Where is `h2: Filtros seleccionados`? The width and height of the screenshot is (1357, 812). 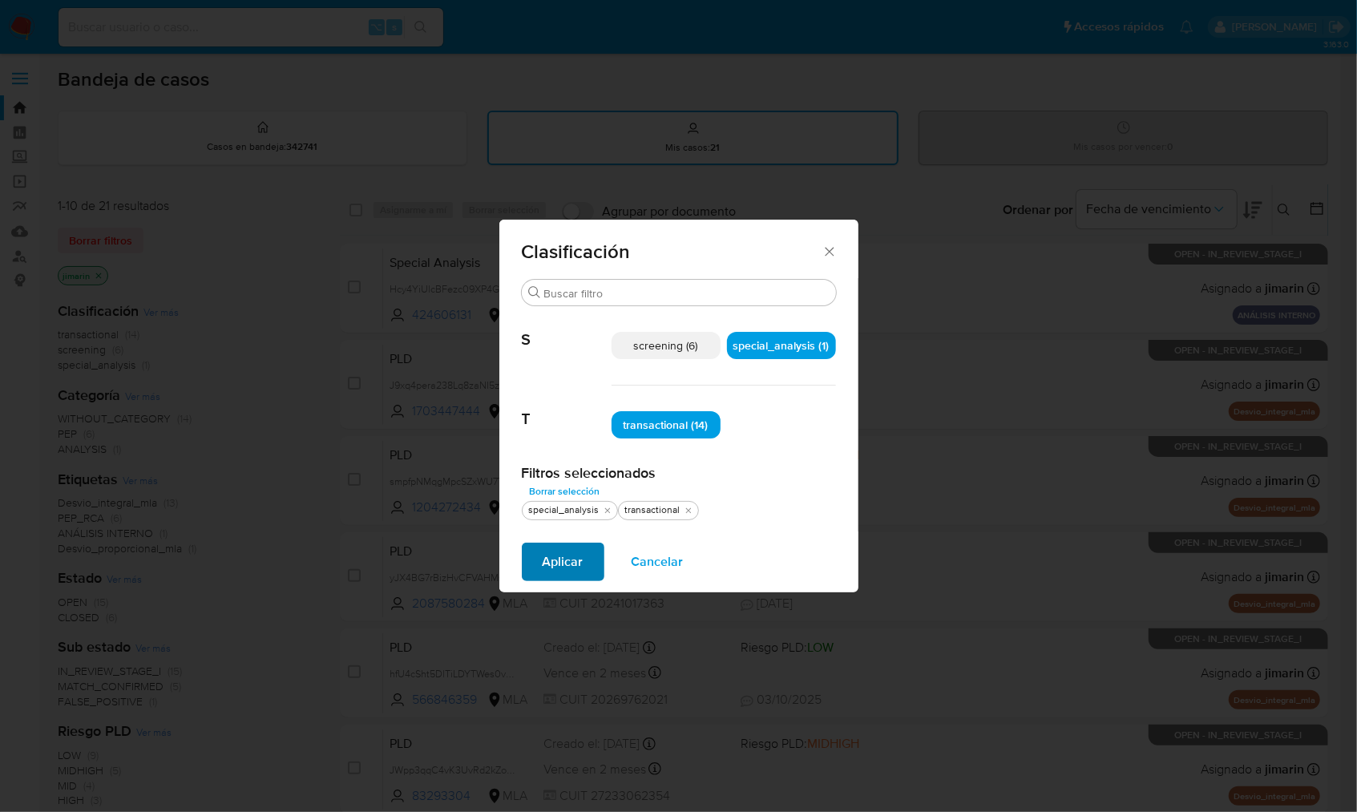
h2: Filtros seleccionados is located at coordinates (679, 473).